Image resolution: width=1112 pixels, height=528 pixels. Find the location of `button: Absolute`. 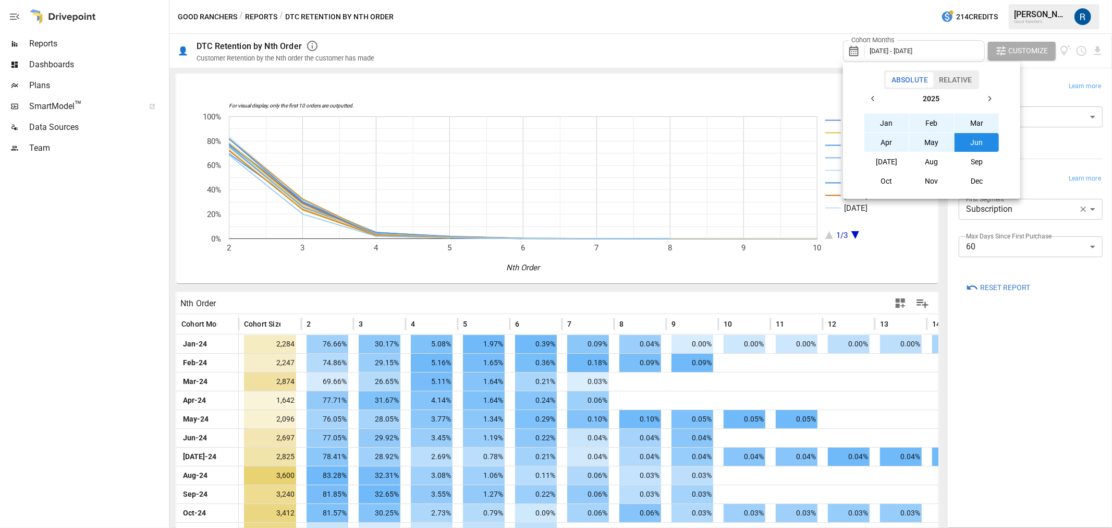

button: Absolute is located at coordinates (910, 80).